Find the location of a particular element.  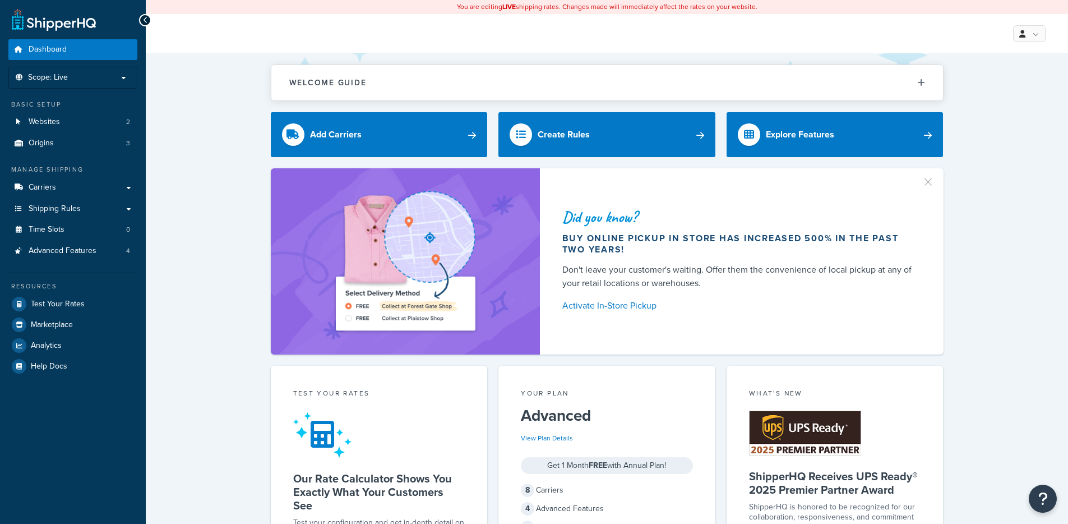

a: Websites2 is located at coordinates (73, 122).